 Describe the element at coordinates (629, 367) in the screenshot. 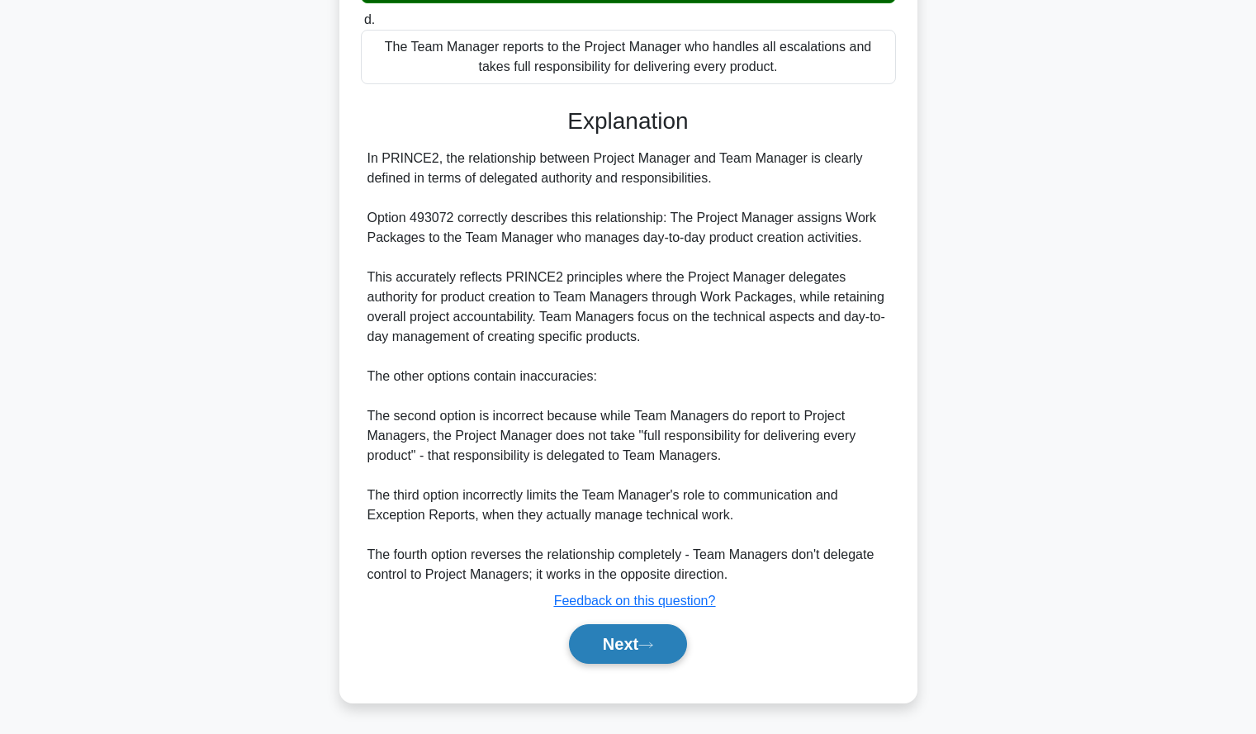

I see `div: In PRINCE2, the relationship between Project Manager and Team Manager is clearly defined in terms...` at that location.